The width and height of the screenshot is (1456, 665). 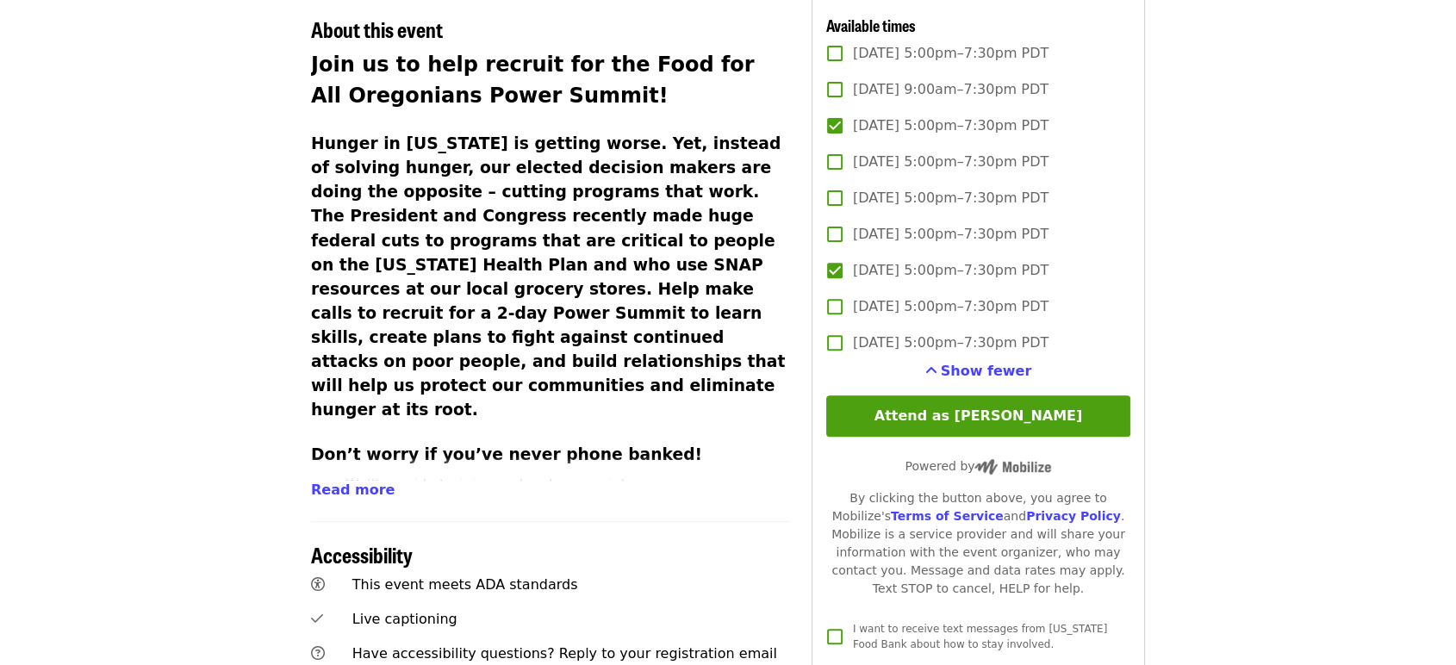 What do you see at coordinates (978, 544) in the screenshot?
I see `div: By clicking the button above, you agree to Mobilize's and . Mobilize is a service provider and wi...` at bounding box center [978, 544].